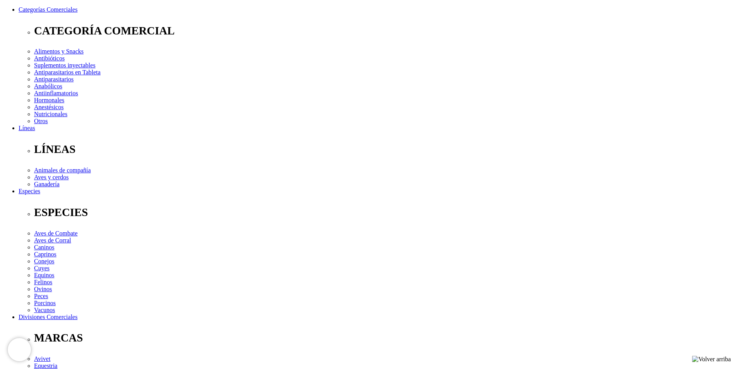  Describe the element at coordinates (48, 86) in the screenshot. I see `a: Anabólicos` at that location.